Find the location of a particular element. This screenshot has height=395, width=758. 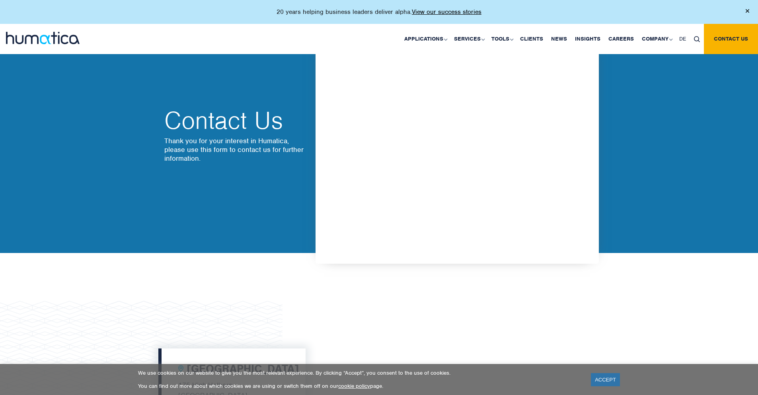

a: View our success stories is located at coordinates (446, 12).